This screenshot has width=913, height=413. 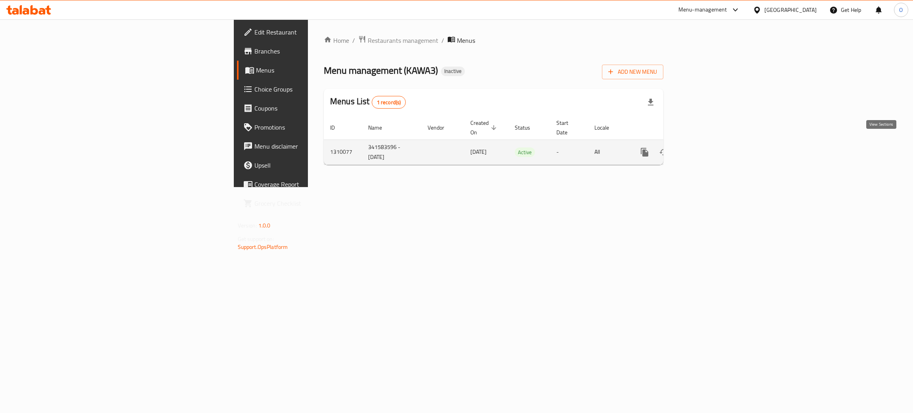 I want to click on a: Support.OpsPlatform, so click(x=263, y=247).